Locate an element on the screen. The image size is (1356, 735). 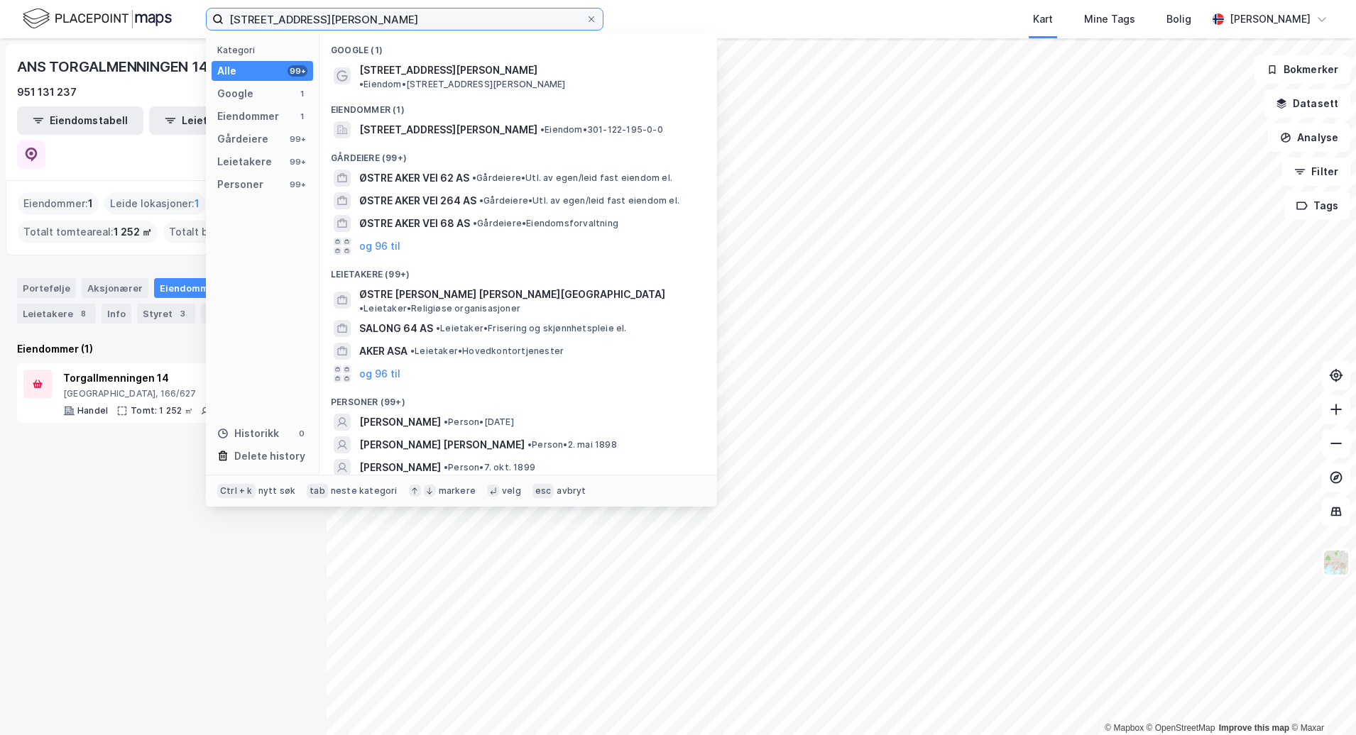
div: tab is located at coordinates (317, 491).